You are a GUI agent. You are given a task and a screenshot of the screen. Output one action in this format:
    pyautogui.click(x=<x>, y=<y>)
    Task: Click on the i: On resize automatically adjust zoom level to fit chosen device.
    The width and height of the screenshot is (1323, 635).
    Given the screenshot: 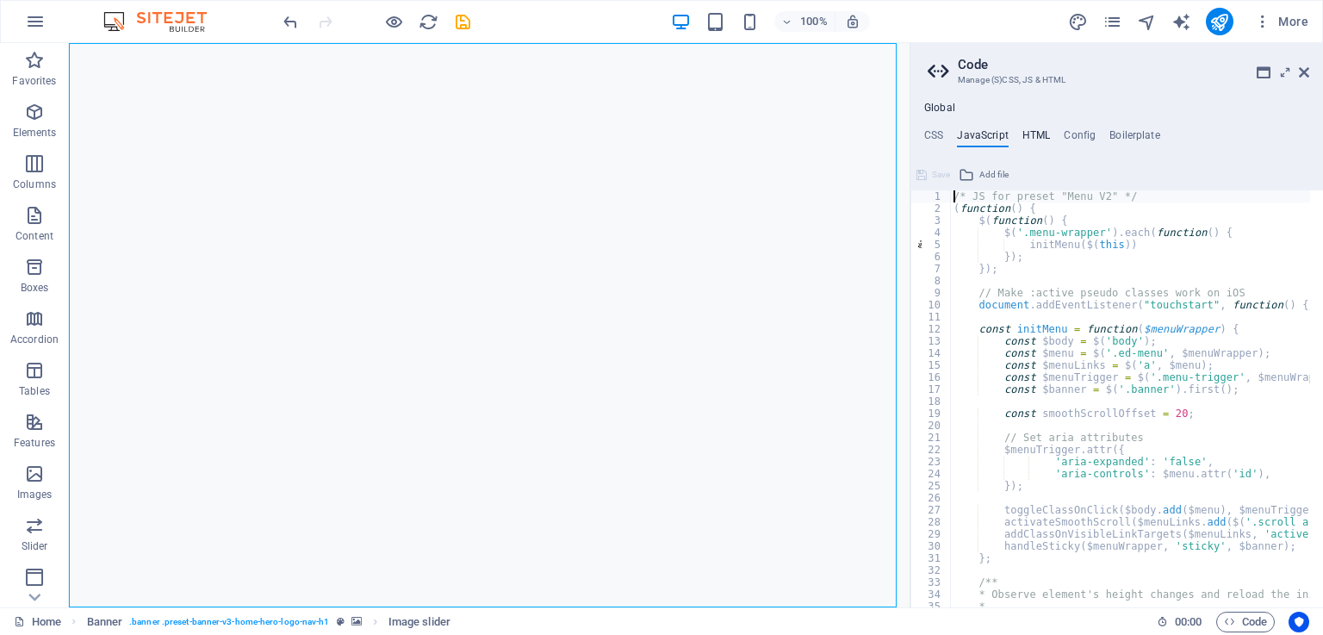 What is the action you would take?
    pyautogui.click(x=852, y=22)
    